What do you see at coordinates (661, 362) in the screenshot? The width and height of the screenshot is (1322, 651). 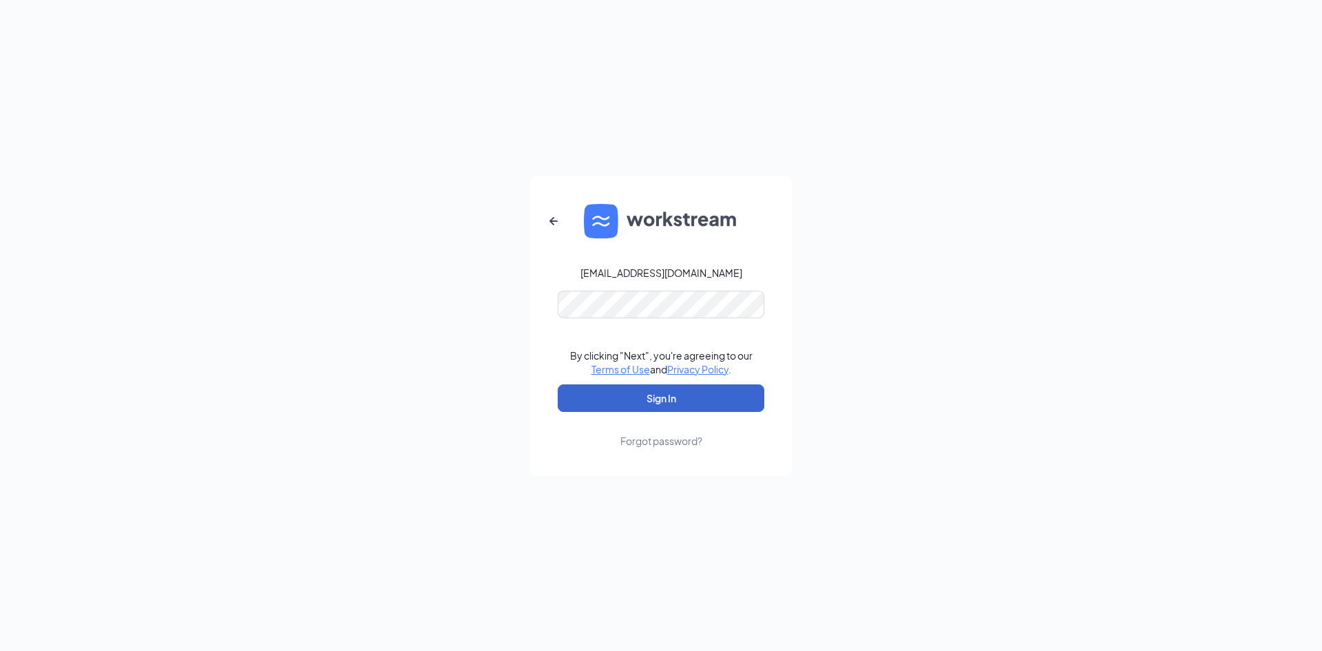 I see `div: By clicking "Next", you're agreeing to our and .` at bounding box center [661, 362].